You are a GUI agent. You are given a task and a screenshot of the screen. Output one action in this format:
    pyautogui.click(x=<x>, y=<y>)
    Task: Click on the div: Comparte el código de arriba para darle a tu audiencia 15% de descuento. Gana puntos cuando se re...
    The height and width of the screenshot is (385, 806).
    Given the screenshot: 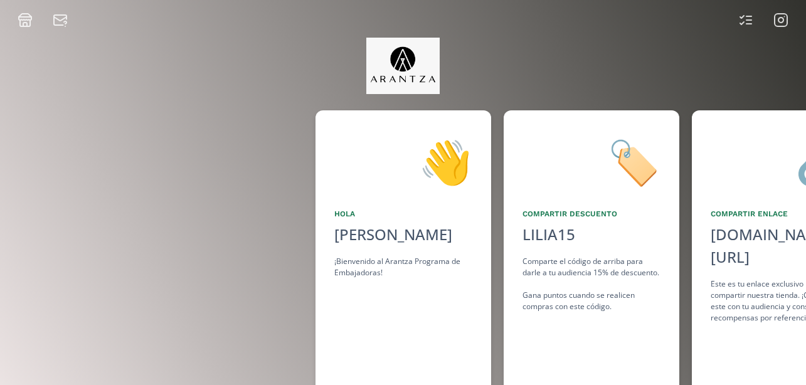 What is the action you would take?
    pyautogui.click(x=591, y=284)
    